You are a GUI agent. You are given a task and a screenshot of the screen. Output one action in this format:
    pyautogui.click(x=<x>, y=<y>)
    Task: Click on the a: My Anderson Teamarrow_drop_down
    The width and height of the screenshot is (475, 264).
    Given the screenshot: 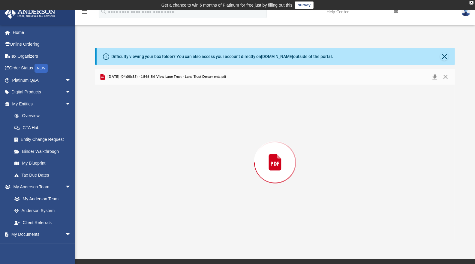 What is the action you would take?
    pyautogui.click(x=41, y=187)
    